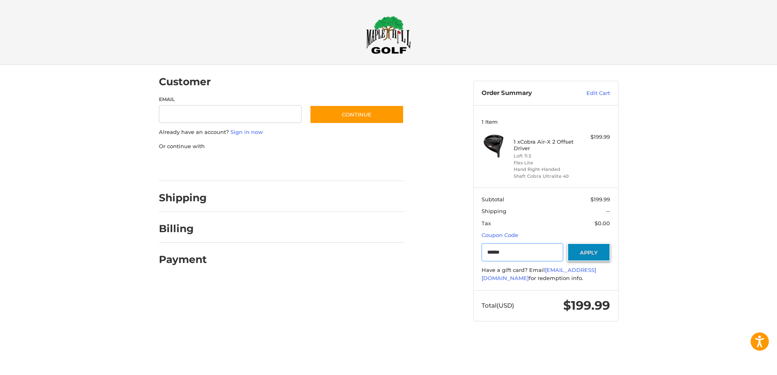 This screenshot has width=777, height=375. What do you see at coordinates (500, 235) in the screenshot?
I see `a: Coupon Code` at bounding box center [500, 235].